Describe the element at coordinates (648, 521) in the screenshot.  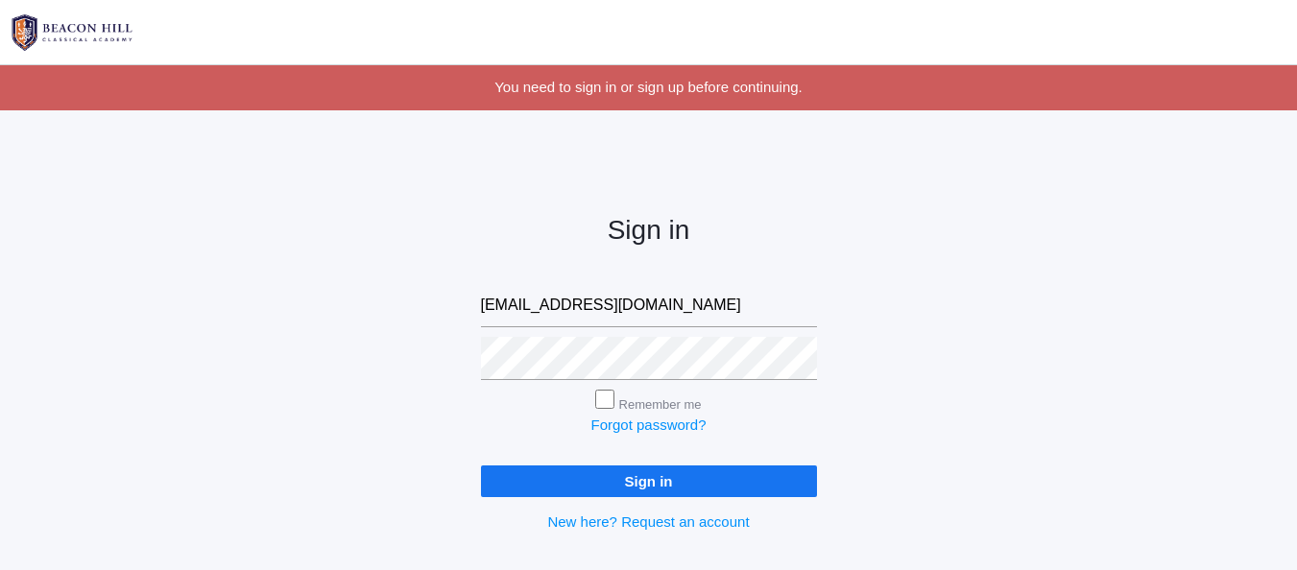
I see `a: New here? Request an account` at that location.